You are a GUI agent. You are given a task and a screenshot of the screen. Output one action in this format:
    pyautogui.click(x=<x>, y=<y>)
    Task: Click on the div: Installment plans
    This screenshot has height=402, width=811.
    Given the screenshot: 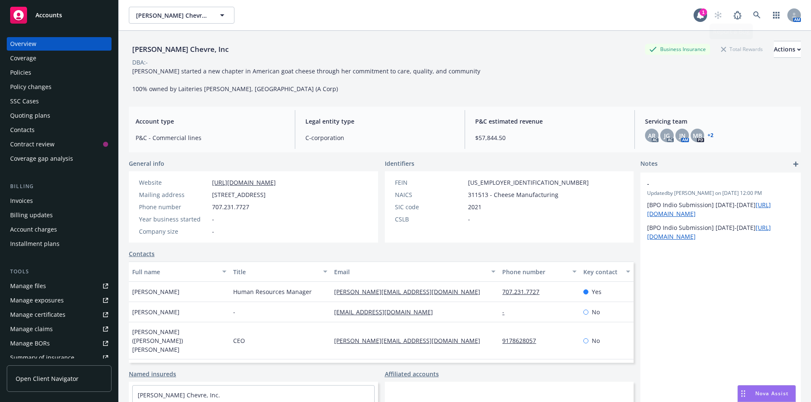 What is the action you would take?
    pyautogui.click(x=35, y=244)
    